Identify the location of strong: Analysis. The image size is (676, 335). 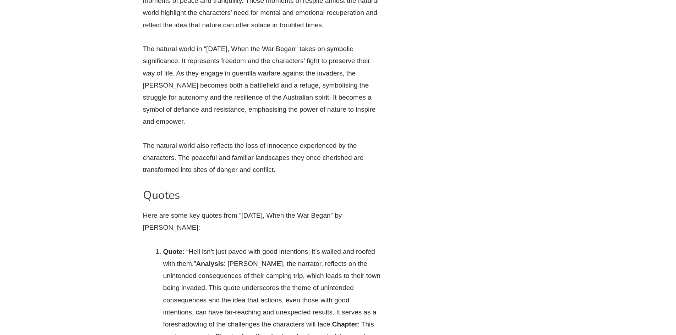
(210, 264).